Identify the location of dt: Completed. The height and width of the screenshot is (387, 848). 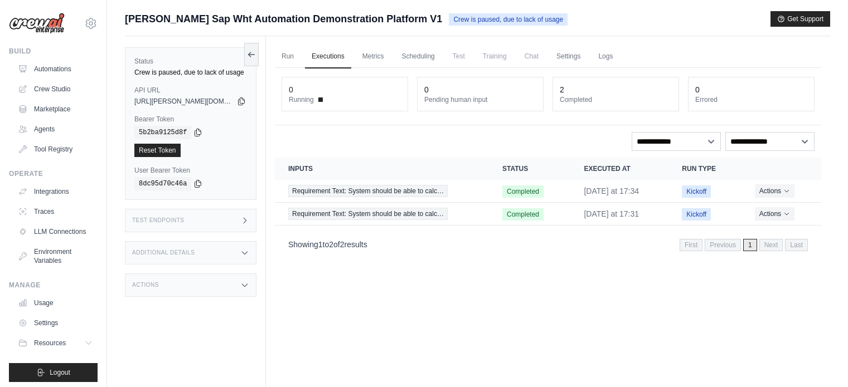
(615, 100).